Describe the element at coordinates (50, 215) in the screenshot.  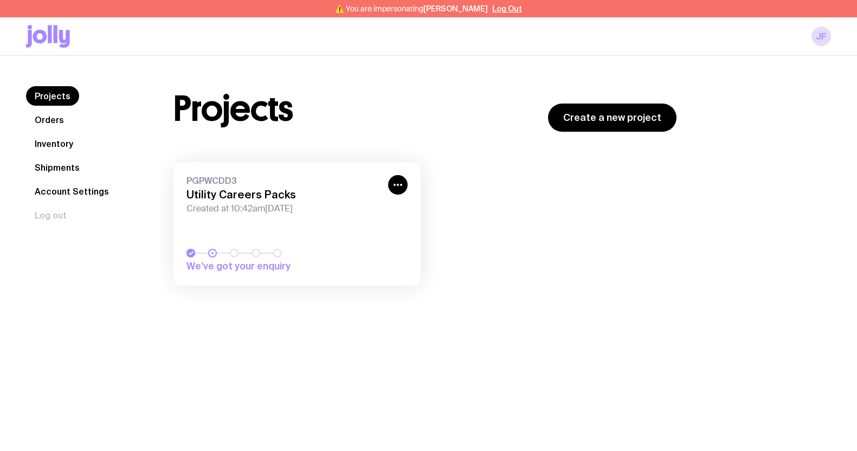
I see `button: Log out` at that location.